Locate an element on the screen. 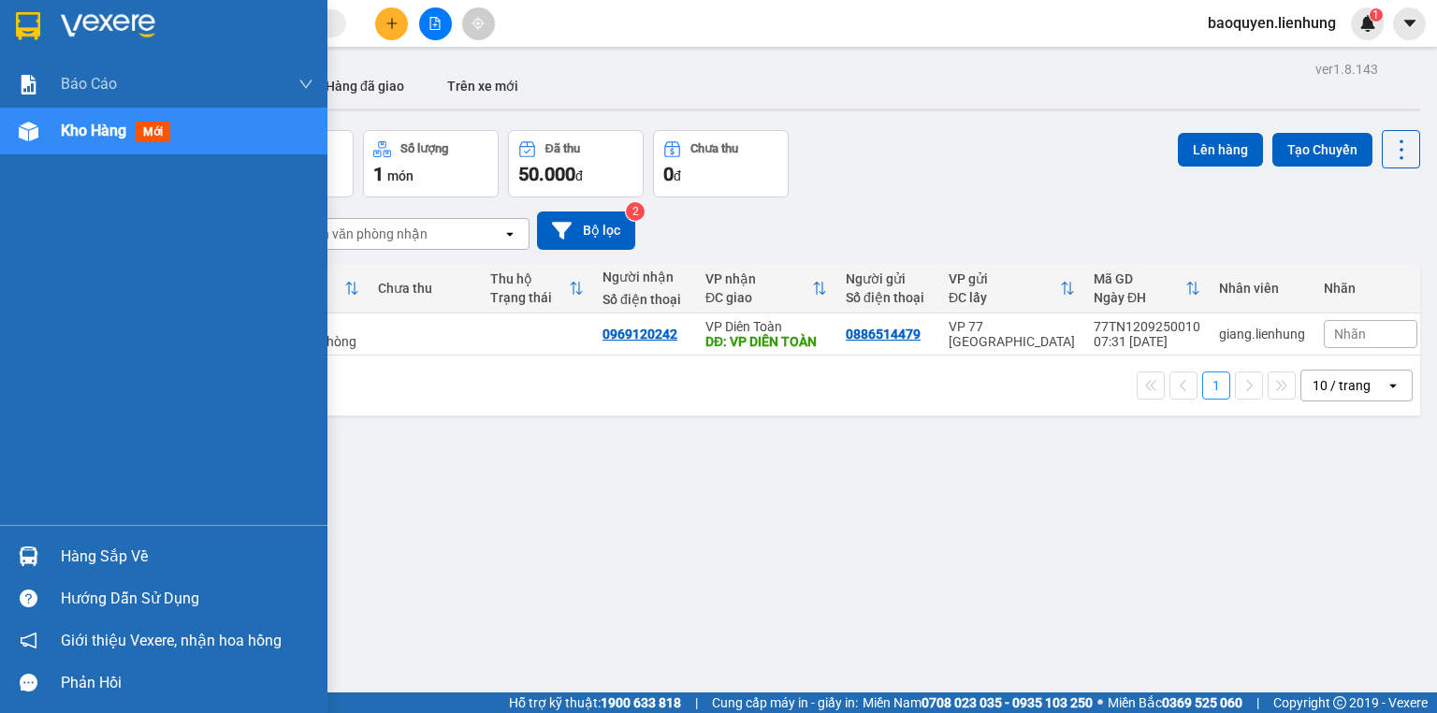 Image resolution: width=1437 pixels, height=713 pixels. button: Chưa thu0đ is located at coordinates (720, 164).